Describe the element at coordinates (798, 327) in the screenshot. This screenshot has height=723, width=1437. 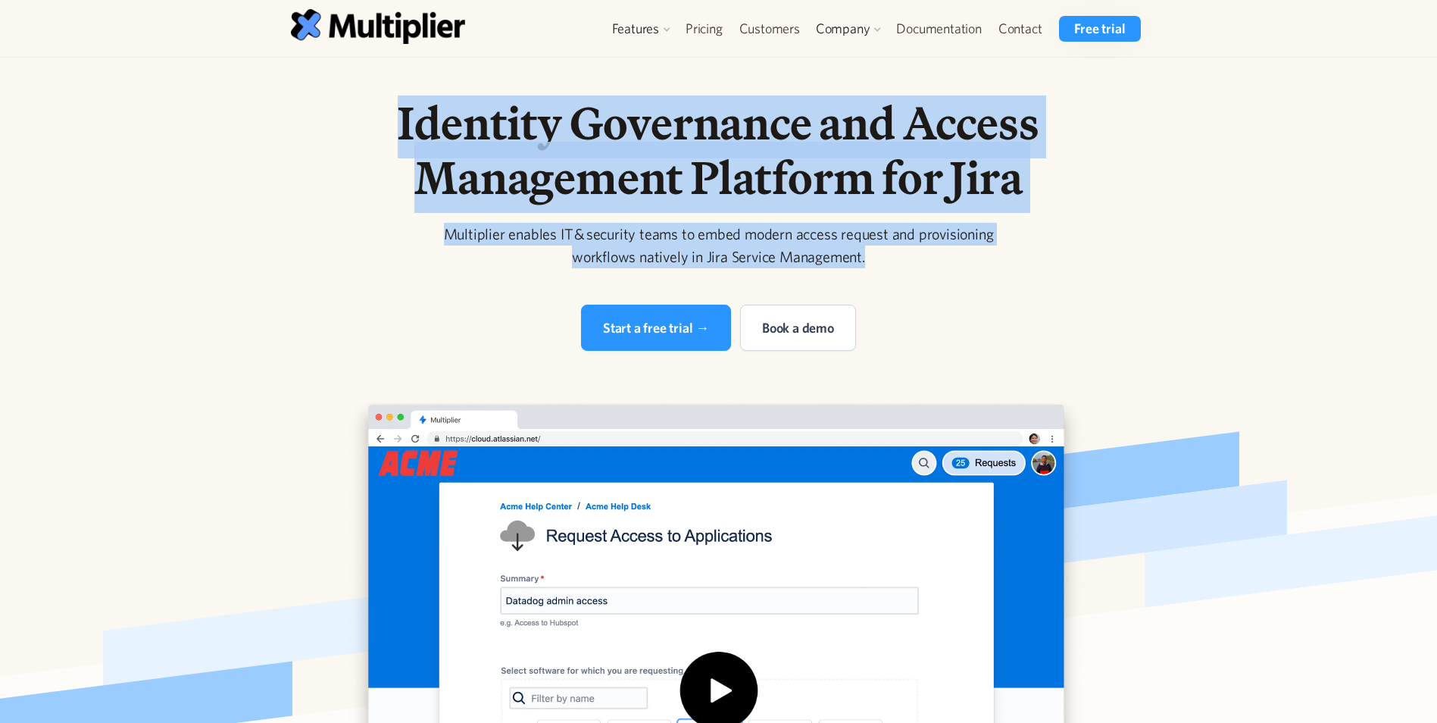
I see `a: Book a demo` at that location.